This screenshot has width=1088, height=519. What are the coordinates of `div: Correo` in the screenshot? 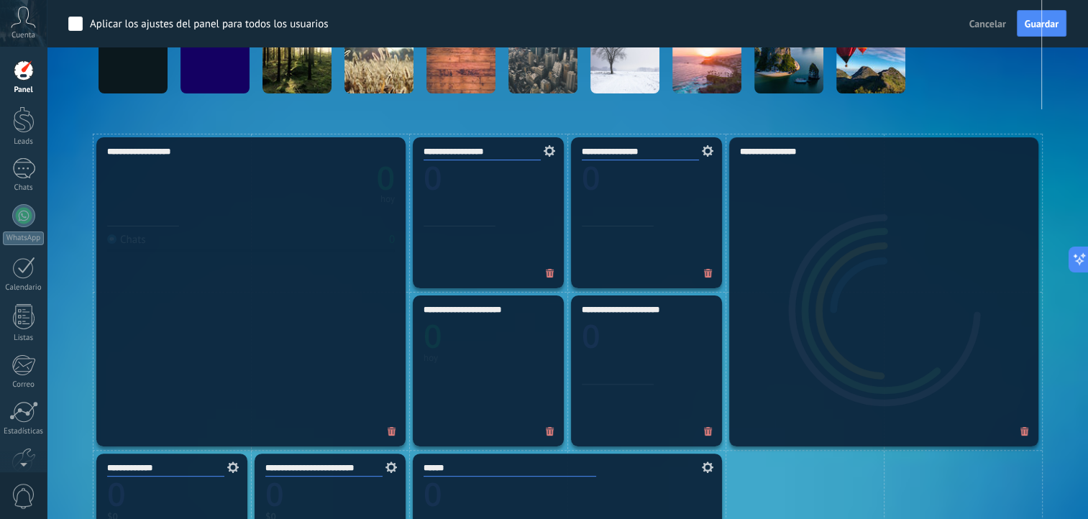 It's located at (24, 385).